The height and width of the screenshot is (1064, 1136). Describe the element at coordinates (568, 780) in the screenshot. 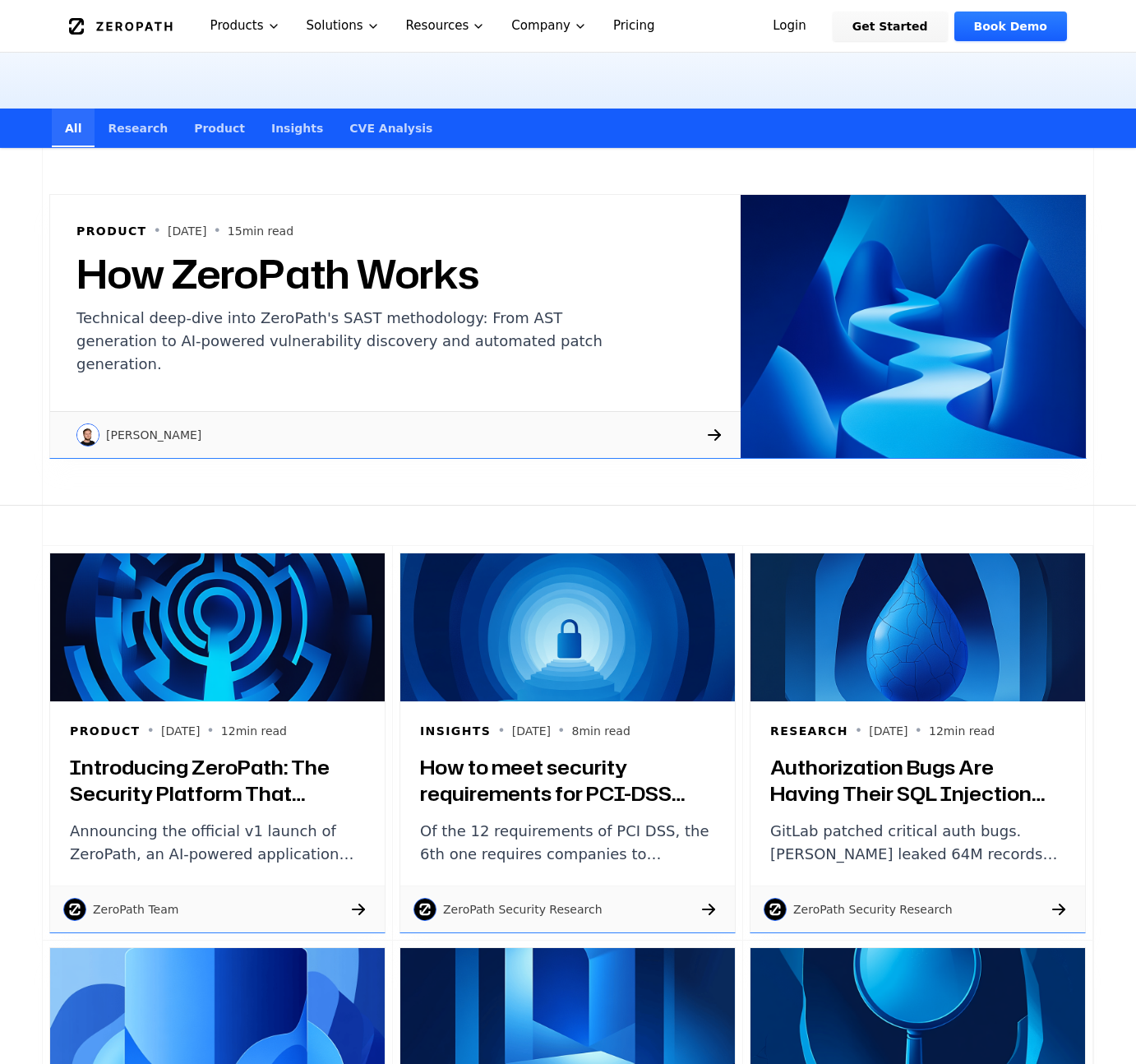

I see `h3: How to meet security requirements for PCI-DSS compliance?` at that location.